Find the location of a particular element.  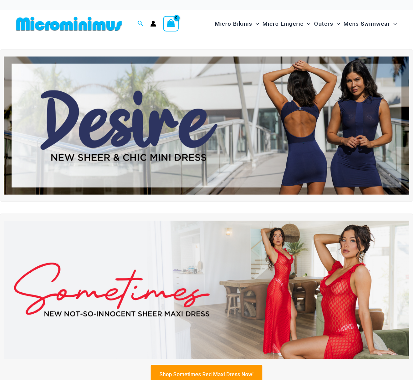

span: Micro Bikinis is located at coordinates (234, 24).